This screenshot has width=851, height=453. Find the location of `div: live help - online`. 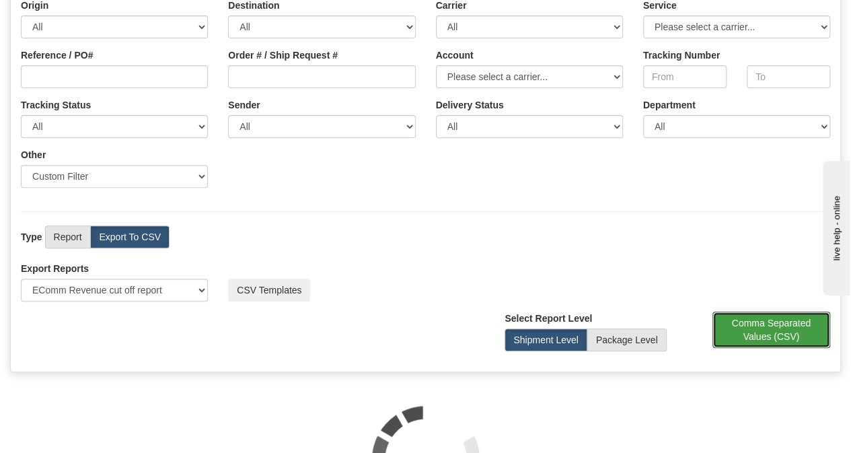

div: live help - online is located at coordinates (67, 16).